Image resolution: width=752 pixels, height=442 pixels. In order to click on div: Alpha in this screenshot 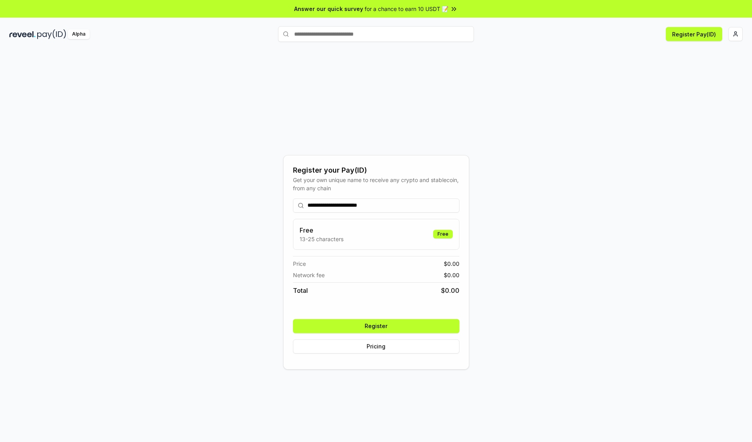, I will do `click(79, 34)`.